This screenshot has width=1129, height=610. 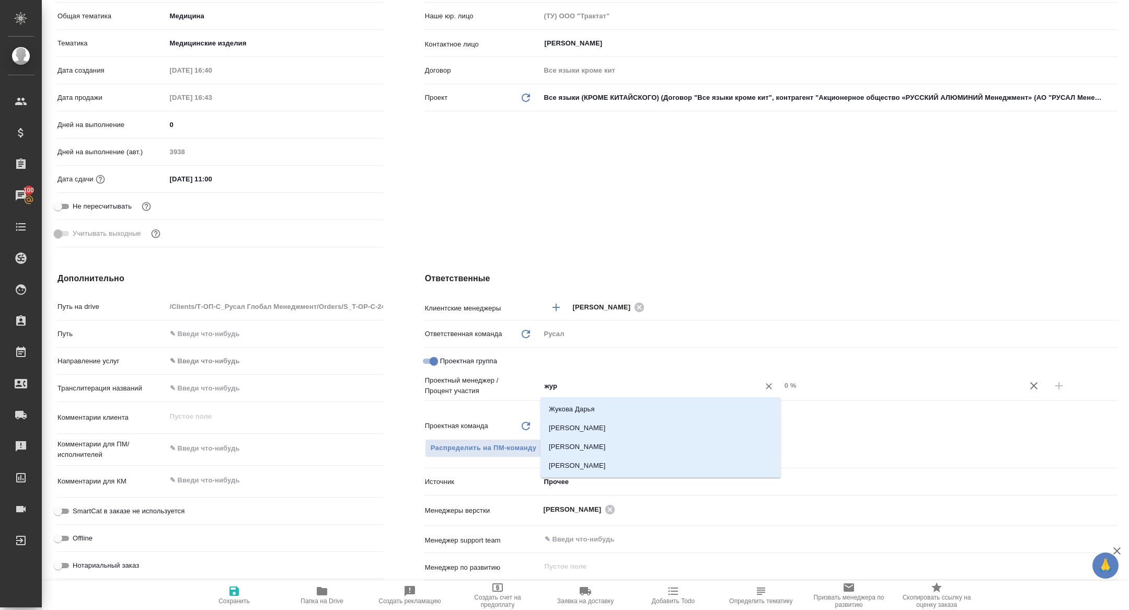 What do you see at coordinates (275, 43) in the screenshot?
I see `div: Медицинские изделия` at bounding box center [275, 43].